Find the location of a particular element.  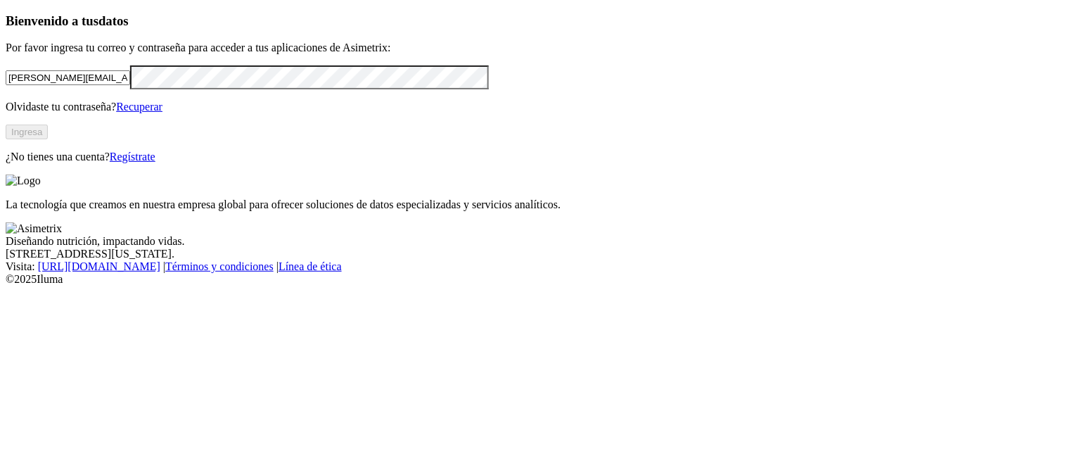

div: © 2025 Iluma is located at coordinates (533, 279).